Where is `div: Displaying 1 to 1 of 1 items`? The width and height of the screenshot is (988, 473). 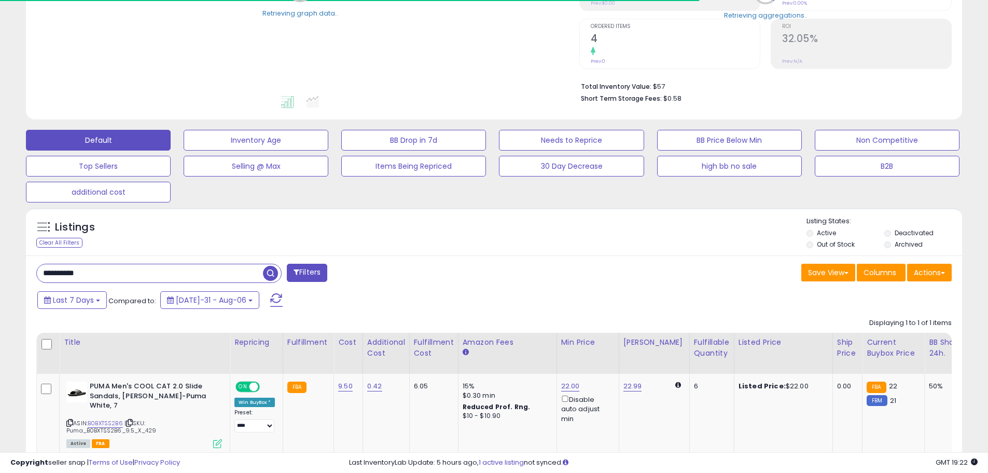
div: Displaying 1 to 1 of 1 items is located at coordinates (911, 323).